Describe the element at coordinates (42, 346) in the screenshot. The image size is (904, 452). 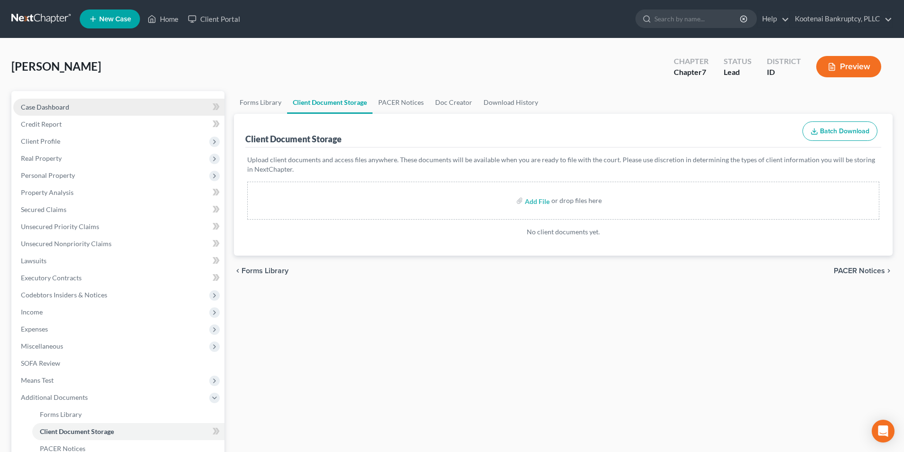
I see `span: Miscellaneous` at that location.